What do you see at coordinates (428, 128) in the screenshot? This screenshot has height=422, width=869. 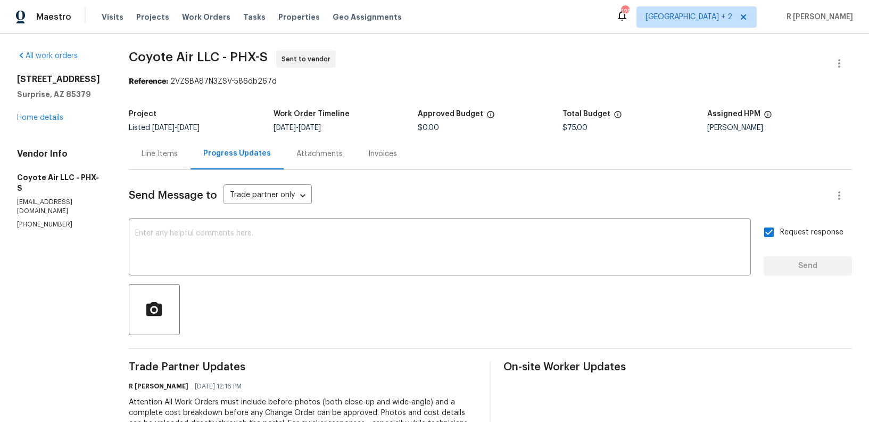 I see `span: $0.00` at bounding box center [428, 128].